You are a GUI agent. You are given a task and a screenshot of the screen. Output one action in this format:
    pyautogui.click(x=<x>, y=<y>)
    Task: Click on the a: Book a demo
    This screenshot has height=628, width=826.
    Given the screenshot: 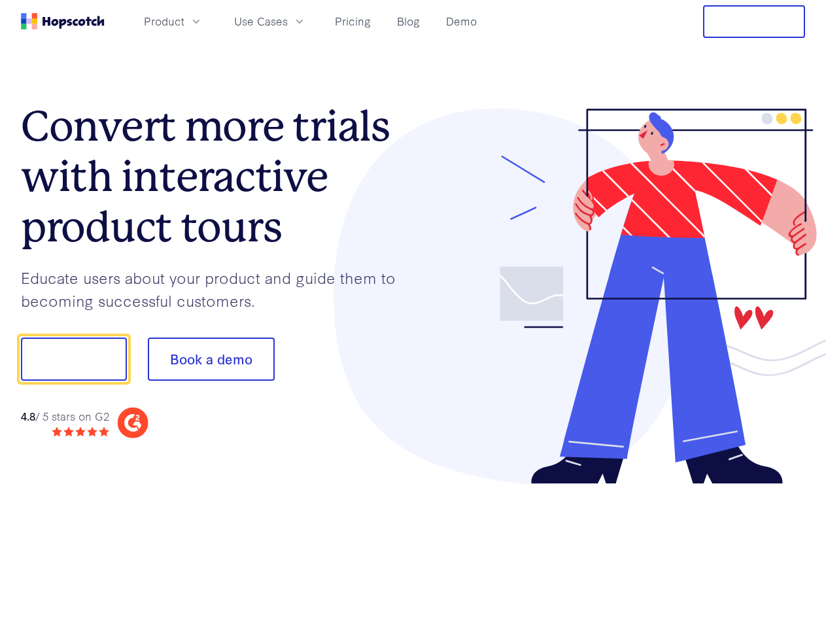 What is the action you would take?
    pyautogui.click(x=211, y=359)
    